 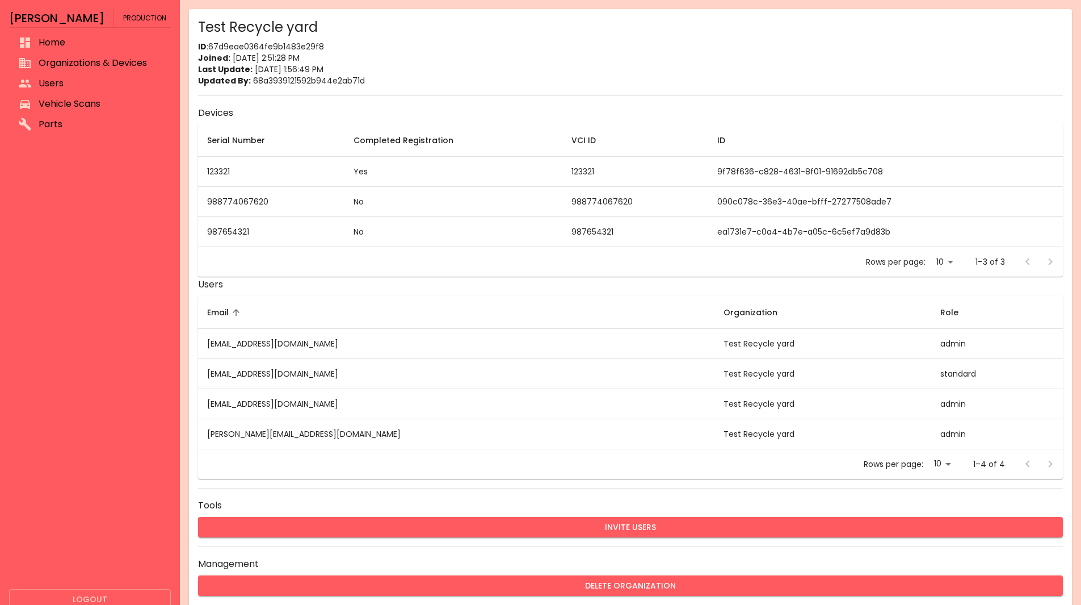 What do you see at coordinates (886, 171) in the screenshot?
I see `td: 9f78f636-c828-4631-8f01-91692db5c708` at bounding box center [886, 171].